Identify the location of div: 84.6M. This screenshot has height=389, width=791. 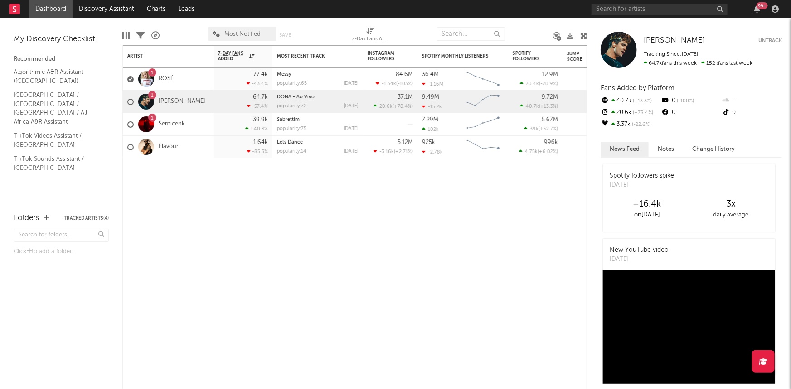
(404, 74).